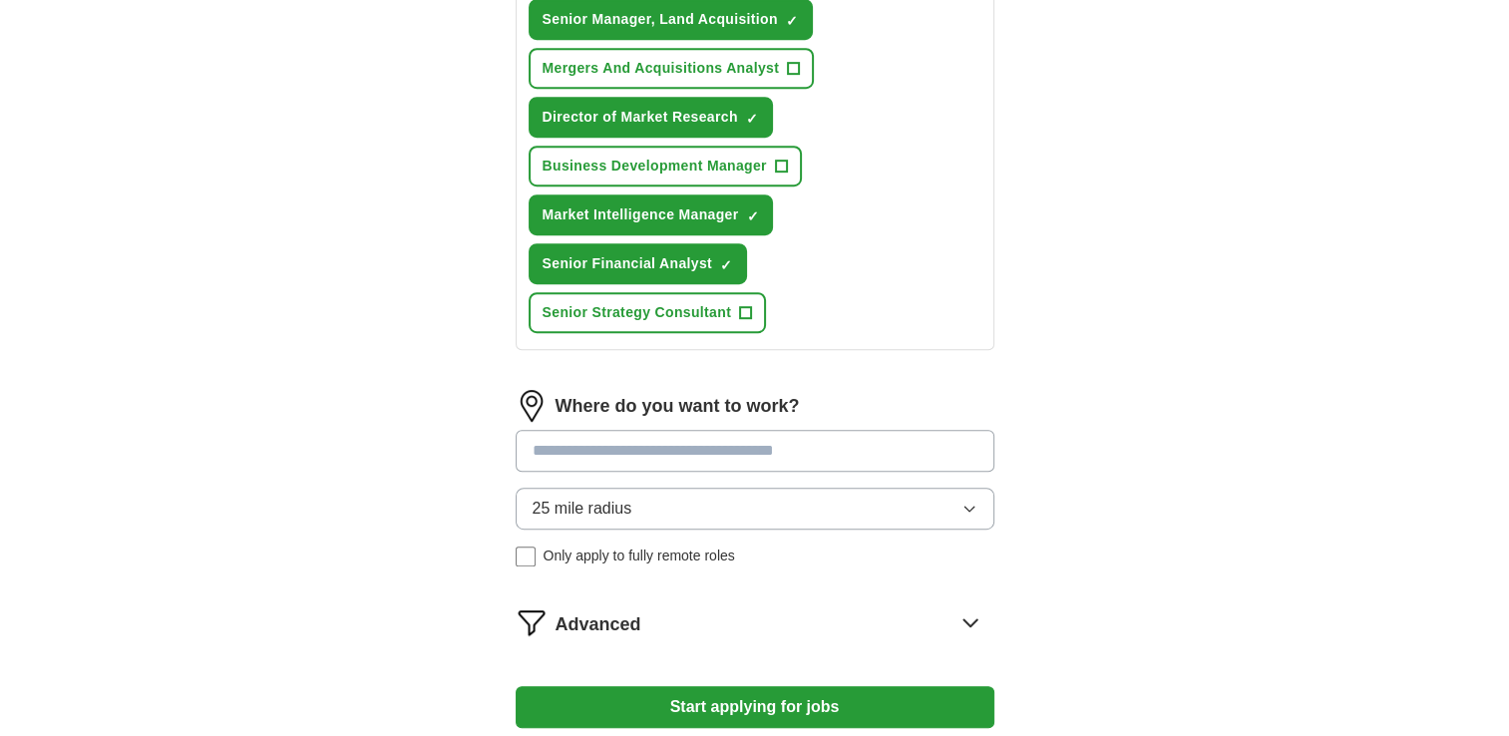 The image size is (1509, 736). Describe the element at coordinates (661, 68) in the screenshot. I see `span: Mergers And Acquisitions Analyst` at that location.